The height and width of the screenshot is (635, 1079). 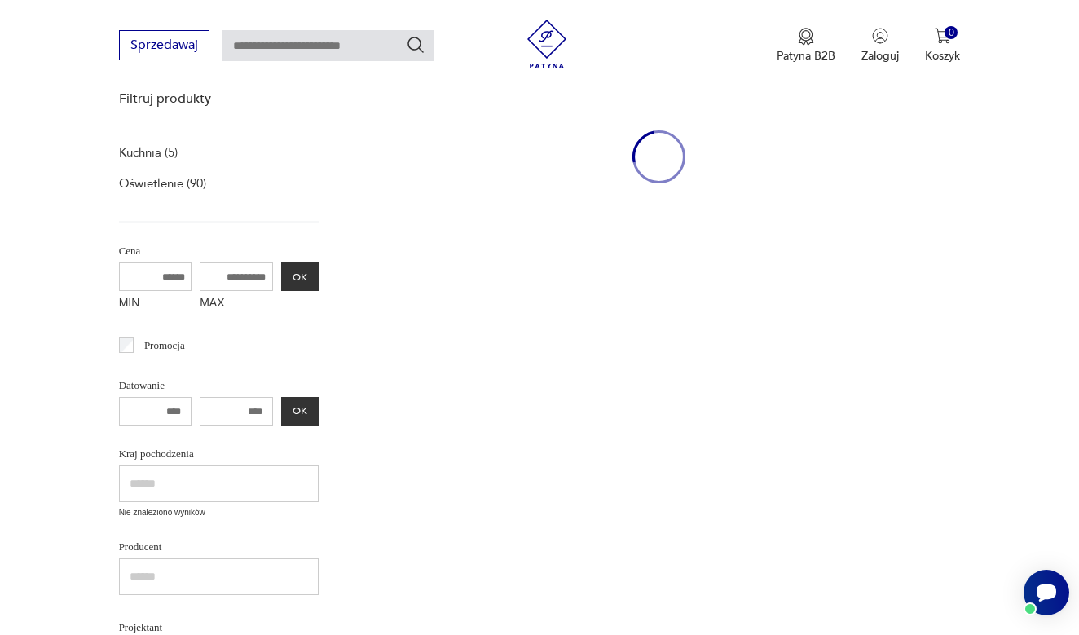 What do you see at coordinates (806, 37) in the screenshot?
I see `img: Ikona medalu` at bounding box center [806, 37].